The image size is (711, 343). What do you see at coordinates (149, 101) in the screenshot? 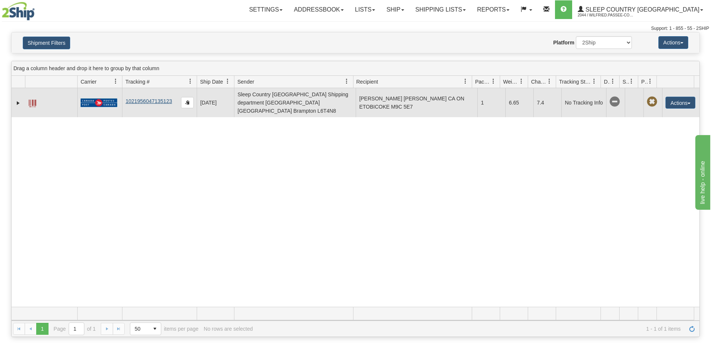
I see `a: 1021956047135123` at bounding box center [149, 101].